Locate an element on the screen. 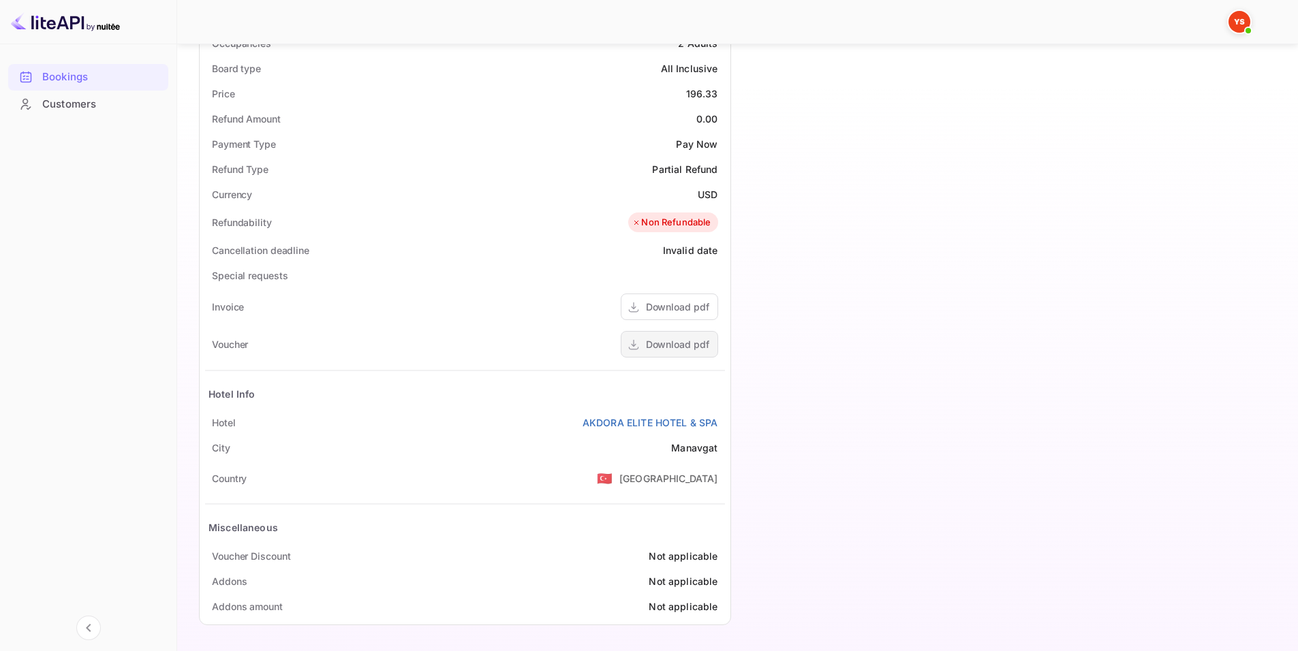  span: United States is located at coordinates (604, 478).